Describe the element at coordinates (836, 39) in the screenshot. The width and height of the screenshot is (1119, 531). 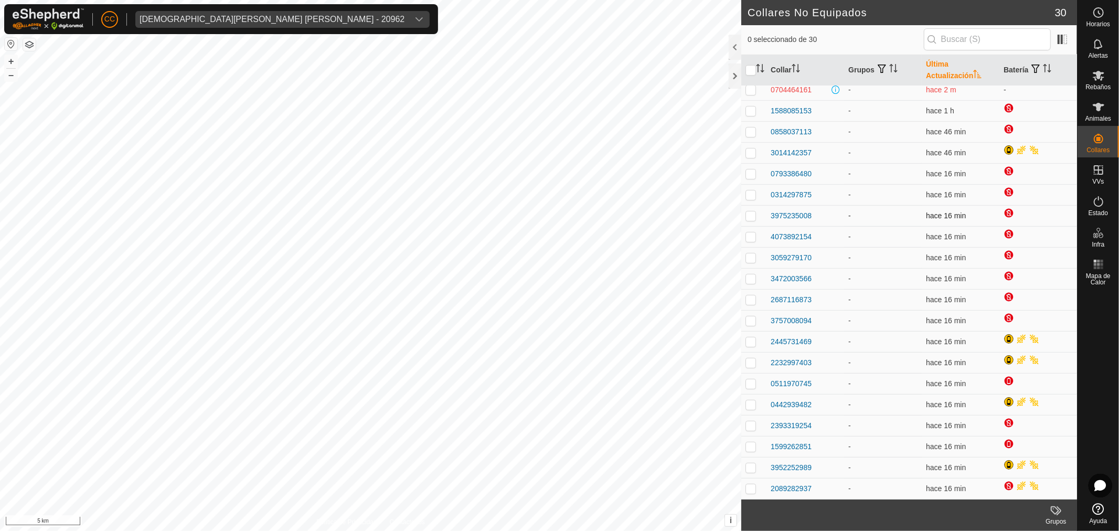
I see `span: 0 seleccionado de 30` at that location.